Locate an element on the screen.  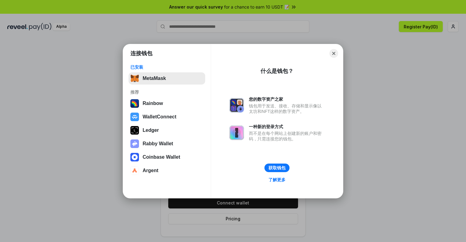
button: Ledger is located at coordinates (167, 130).